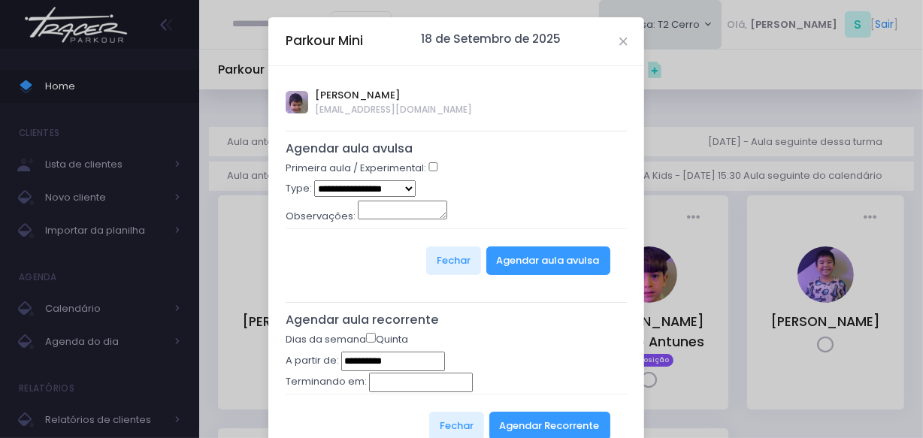  What do you see at coordinates (456, 149) in the screenshot?
I see `h5: Agendar aula avulsa` at bounding box center [456, 149].